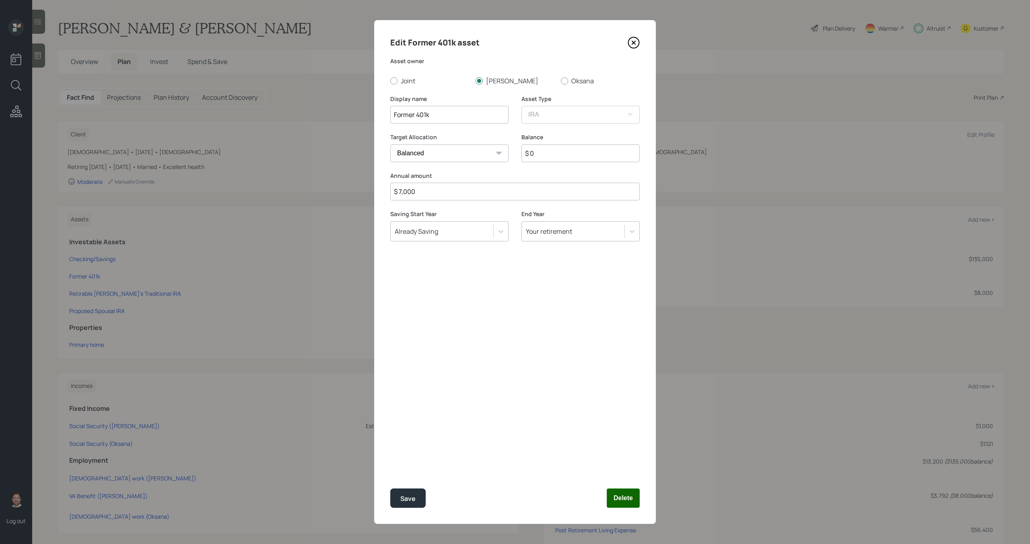 The image size is (1030, 544). What do you see at coordinates (408, 498) in the screenshot?
I see `div: Save` at bounding box center [408, 498].